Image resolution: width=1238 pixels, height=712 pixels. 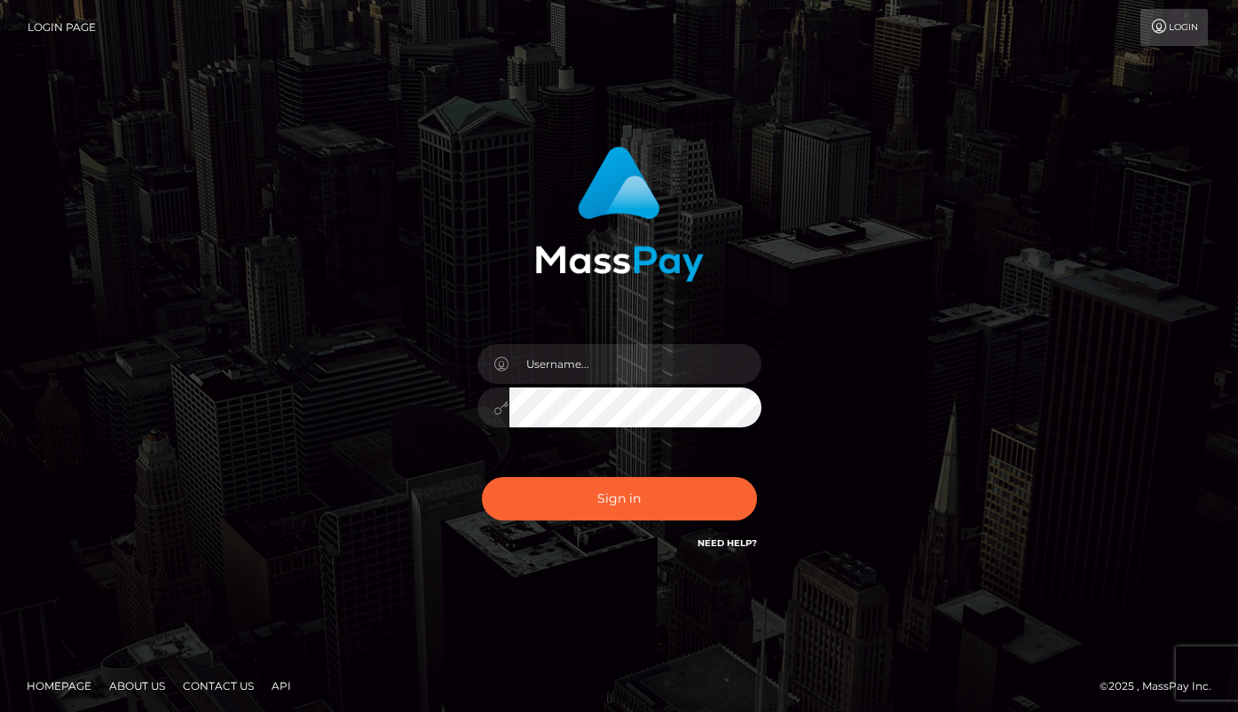 I want to click on a: Homepage, so click(x=59, y=686).